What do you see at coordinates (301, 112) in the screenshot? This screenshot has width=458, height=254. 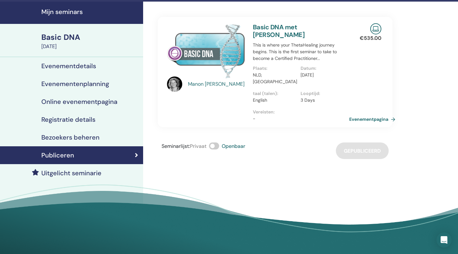 I see `p: Vereisten :` at bounding box center [301, 112].